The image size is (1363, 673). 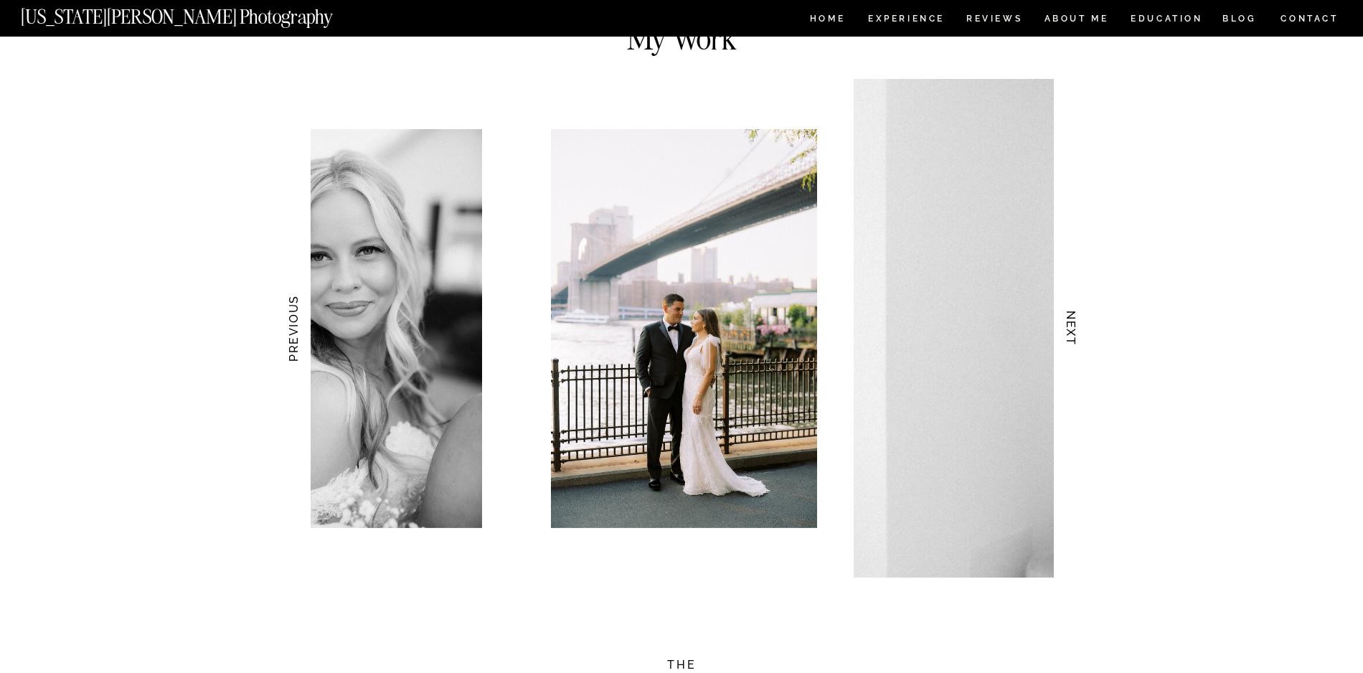 What do you see at coordinates (1166, 20) in the screenshot?
I see `nav: EDUCATION` at bounding box center [1166, 20].